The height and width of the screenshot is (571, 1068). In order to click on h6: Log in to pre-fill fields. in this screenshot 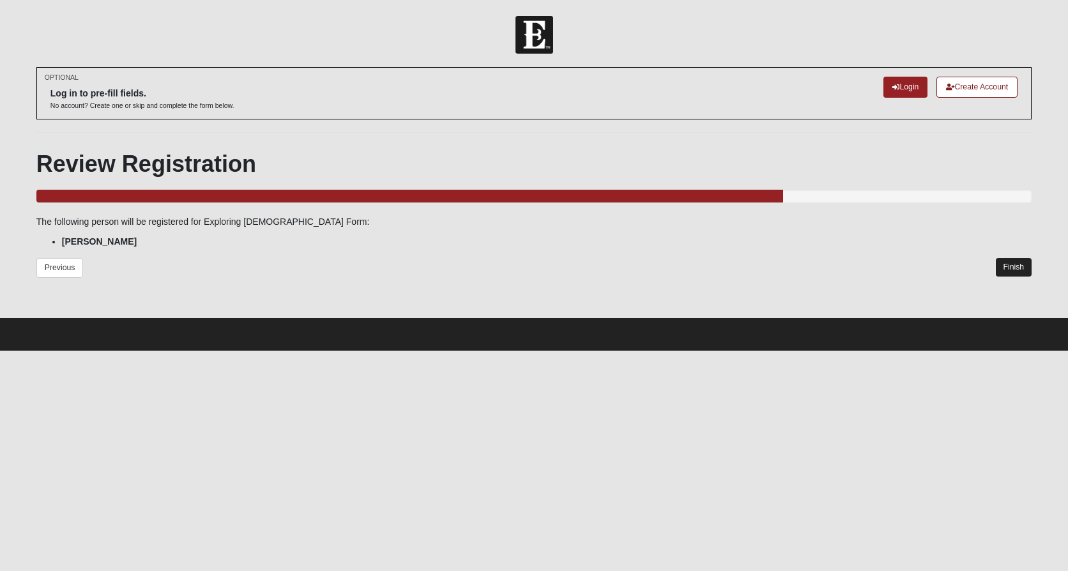, I will do `click(142, 93)`.